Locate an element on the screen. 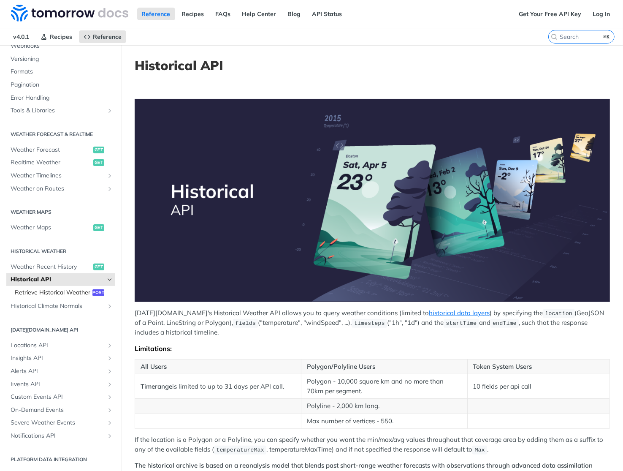 Image resolution: width=623 pixels, height=471 pixels. span: Weather Recent History is located at coordinates (51, 267).